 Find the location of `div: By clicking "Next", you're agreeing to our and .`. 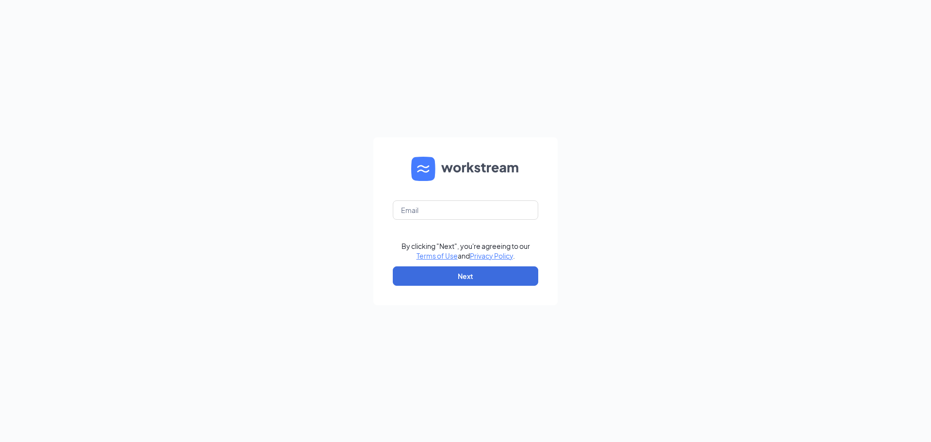

div: By clicking "Next", you're agreeing to our and . is located at coordinates (465, 251).